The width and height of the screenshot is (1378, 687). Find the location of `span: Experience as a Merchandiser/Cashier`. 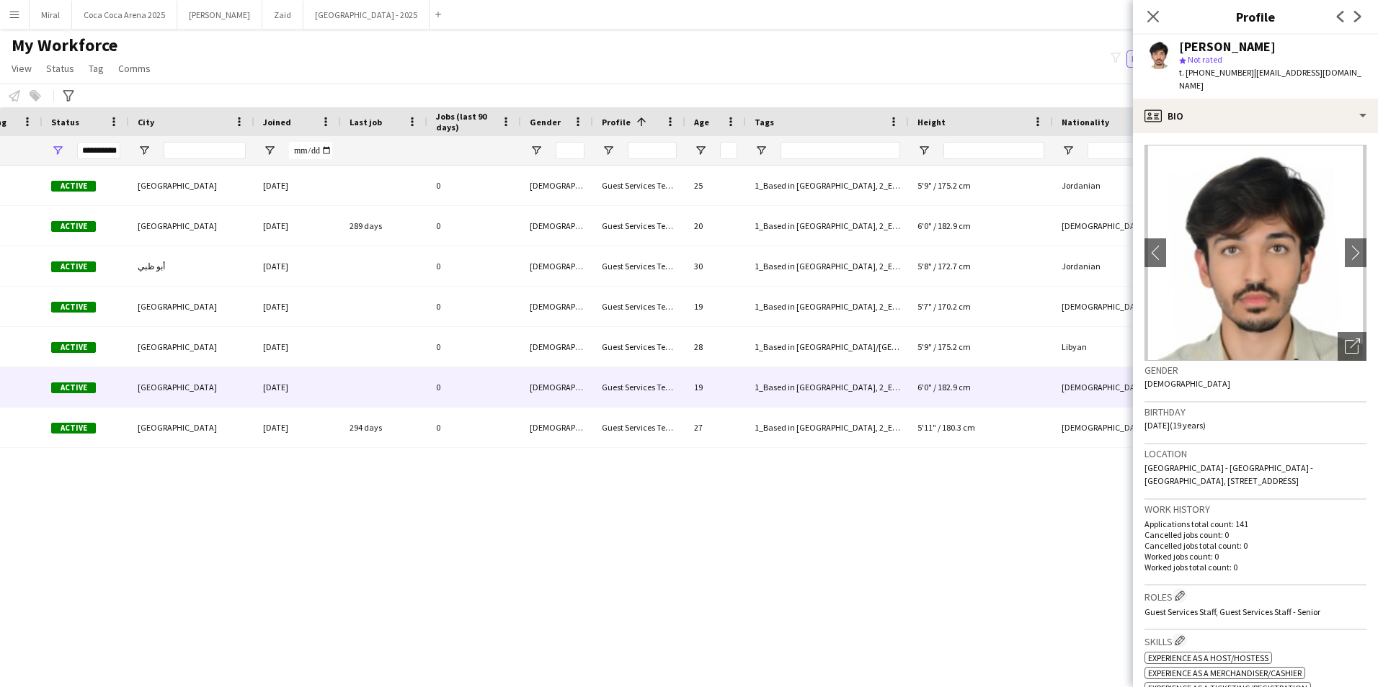

span: Experience as a Merchandiser/Cashier is located at coordinates (1224, 673).